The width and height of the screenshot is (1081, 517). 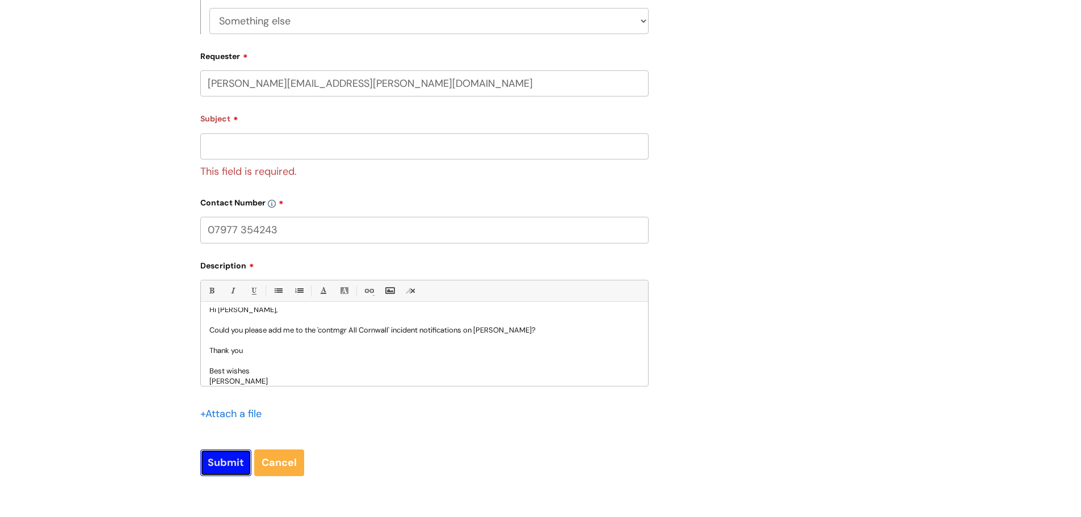 I want to click on a: Insert Image..., so click(x=389, y=290).